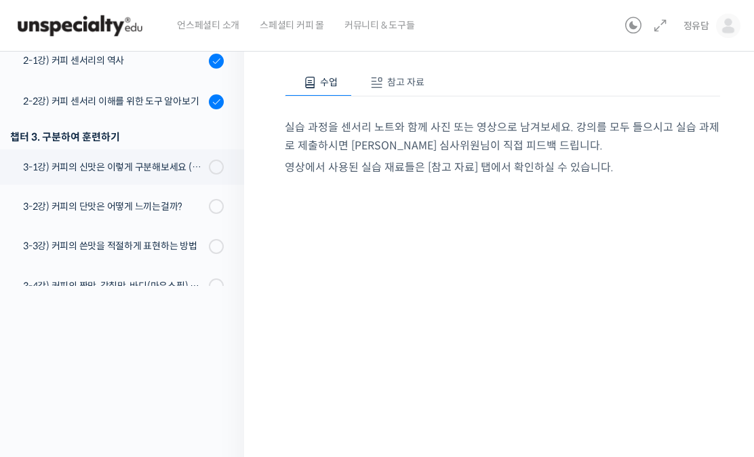 The image size is (754, 457). Describe the element at coordinates (406, 82) in the screenshot. I see `span: 참고 자료` at that location.